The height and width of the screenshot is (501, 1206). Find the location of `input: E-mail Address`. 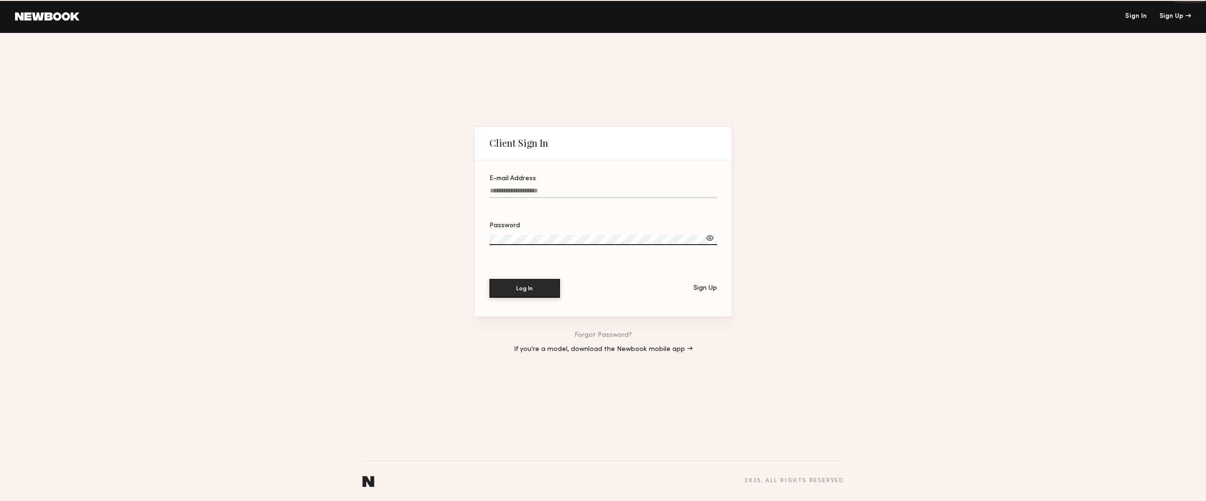

input: E-mail Address is located at coordinates (603, 192).